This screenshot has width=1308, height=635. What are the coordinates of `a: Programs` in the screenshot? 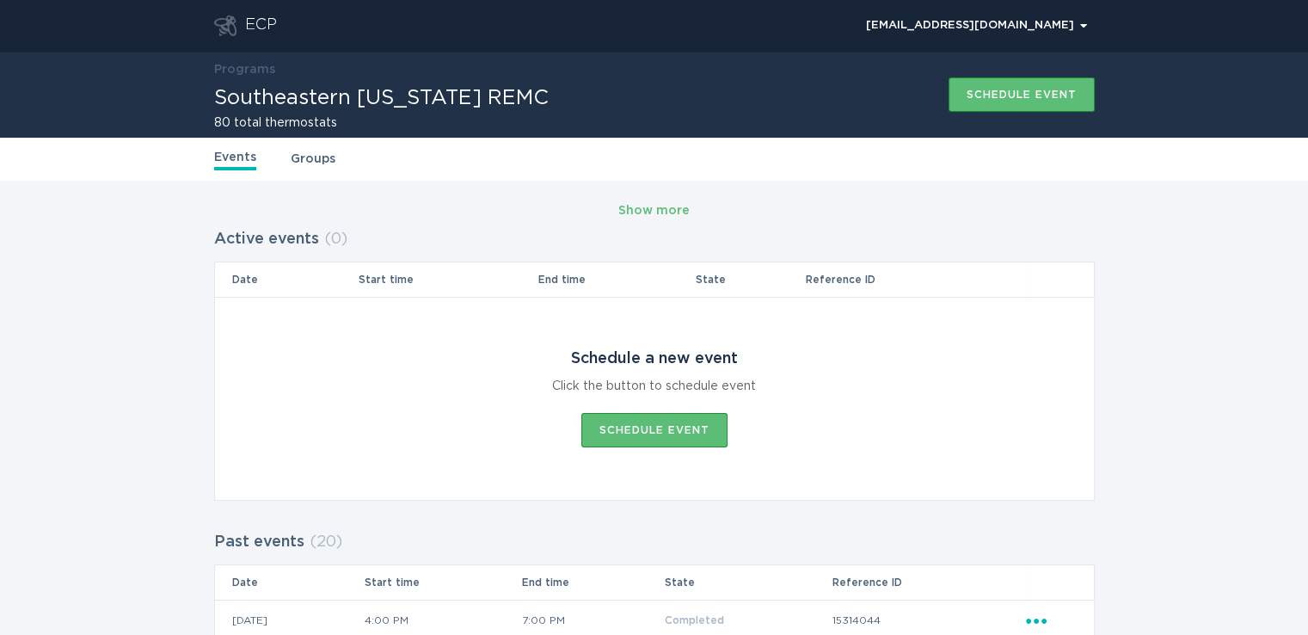 It's located at (244, 70).